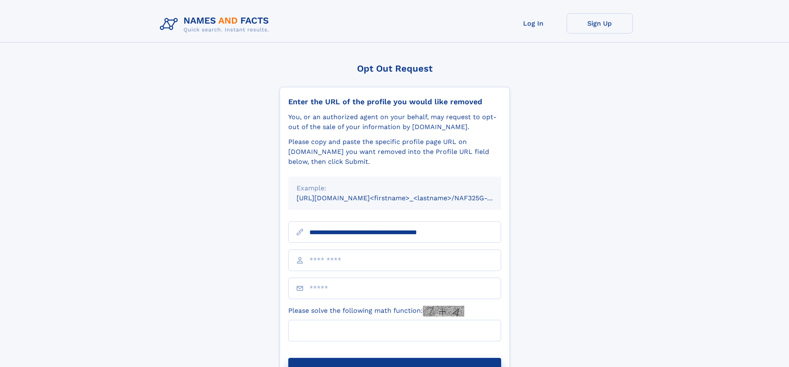 The height and width of the screenshot is (367, 789). Describe the element at coordinates (216, 24) in the screenshot. I see `img: Logo Names and Facts` at that location.